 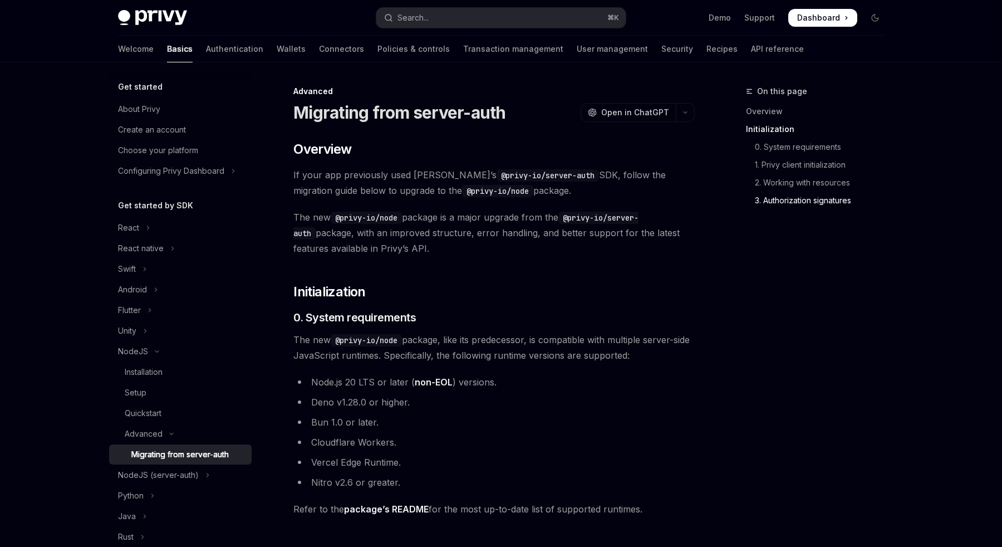 What do you see at coordinates (820, 165) in the screenshot?
I see `a: 1. Privy client initialization` at bounding box center [820, 165].